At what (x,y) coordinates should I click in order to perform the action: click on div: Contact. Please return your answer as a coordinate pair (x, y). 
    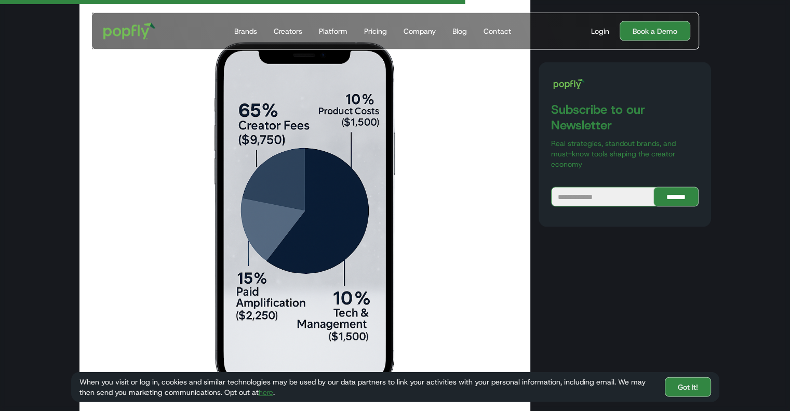
    Looking at the image, I should click on (497, 31).